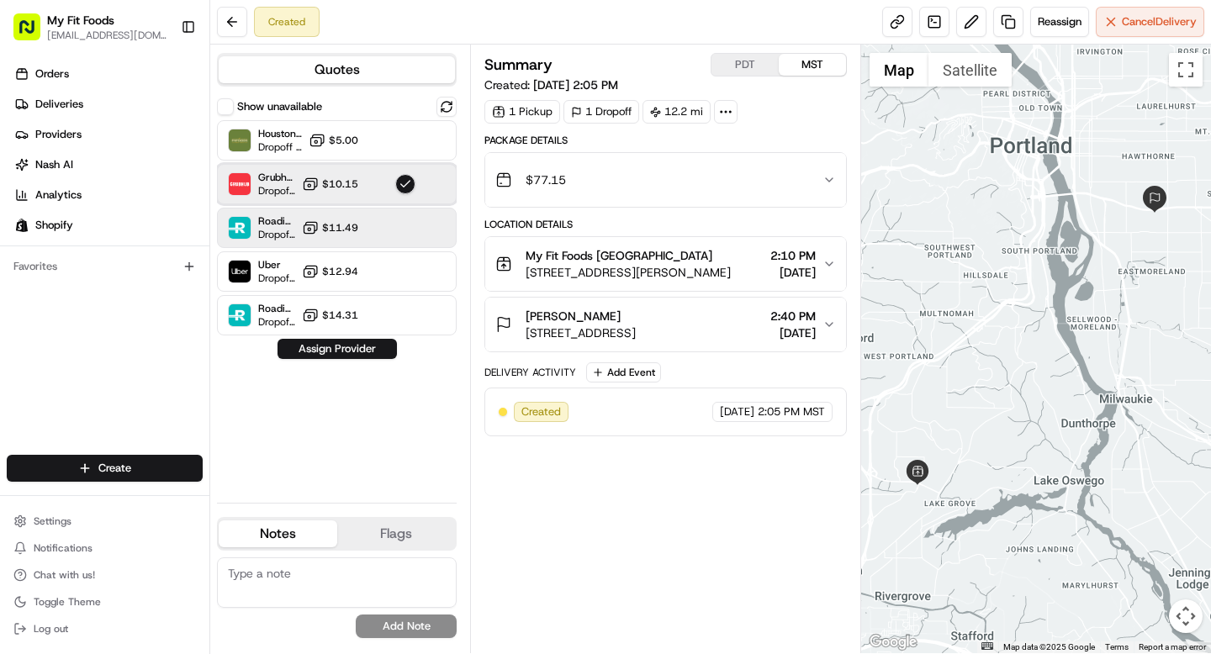 The image size is (1211, 654). I want to click on span: Shopify, so click(54, 225).